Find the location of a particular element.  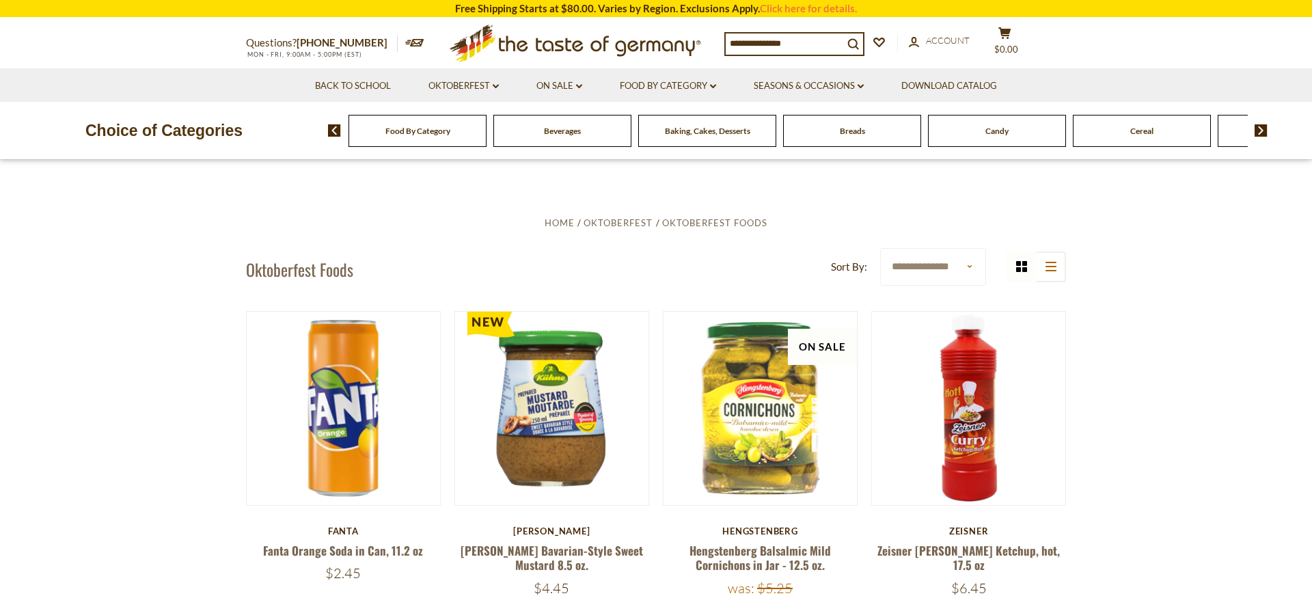

span: Breads is located at coordinates (852, 131).